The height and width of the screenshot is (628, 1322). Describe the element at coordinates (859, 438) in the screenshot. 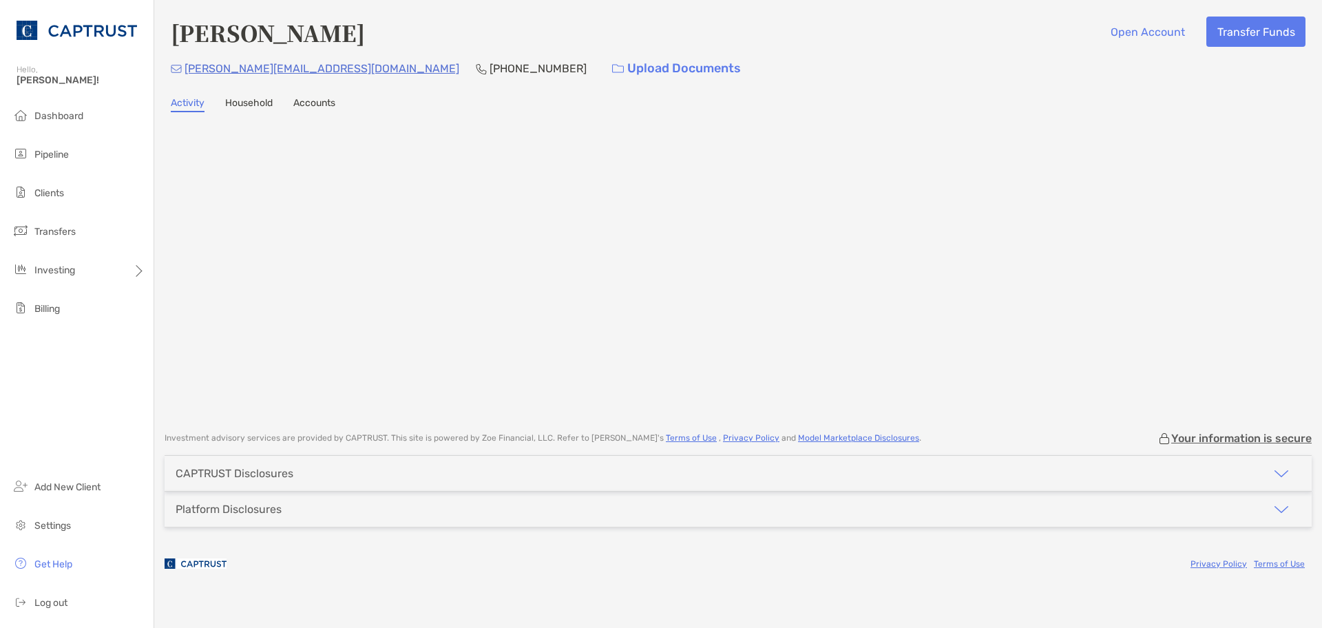

I see `a: Model Marketplace Disclosures` at that location.